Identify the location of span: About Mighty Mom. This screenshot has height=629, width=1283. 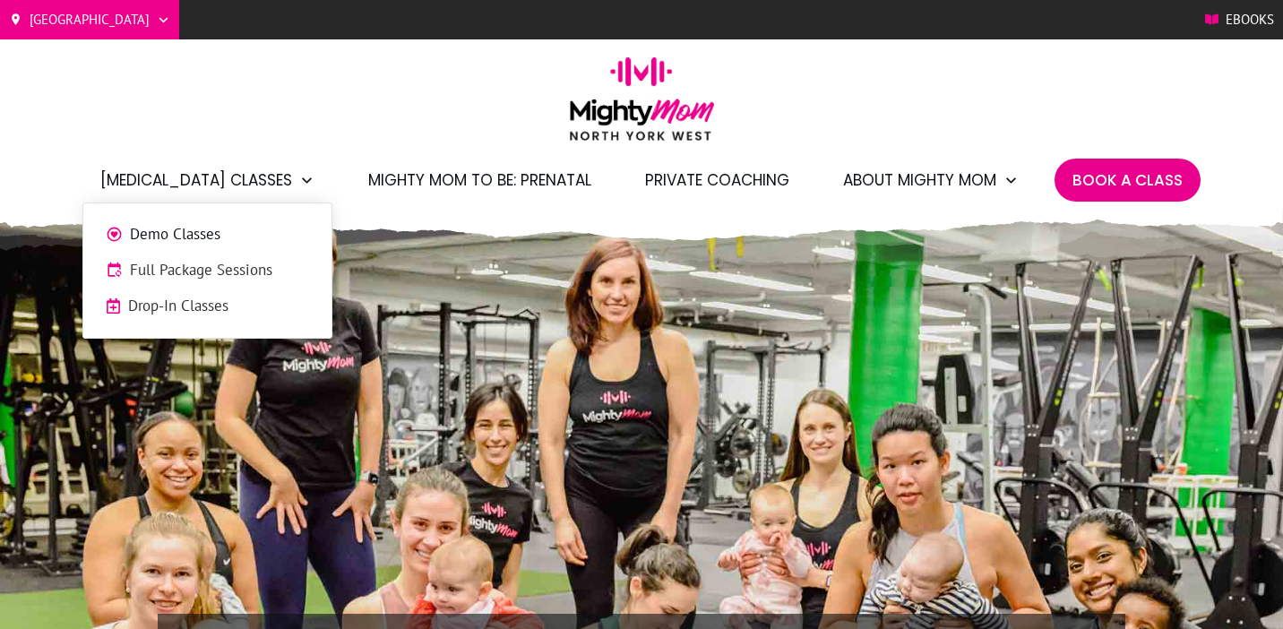
(919, 180).